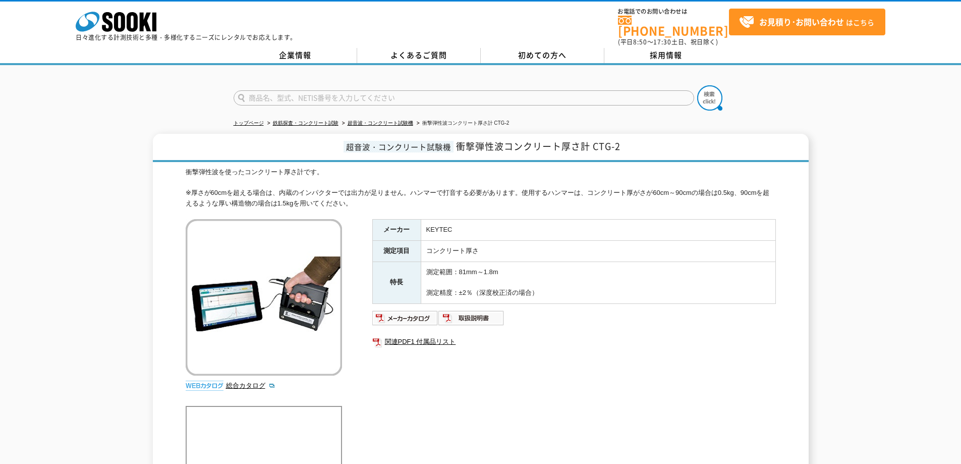 The width and height of the screenshot is (961, 464). What do you see at coordinates (598, 251) in the screenshot?
I see `td: コンクリート厚さ` at bounding box center [598, 251].